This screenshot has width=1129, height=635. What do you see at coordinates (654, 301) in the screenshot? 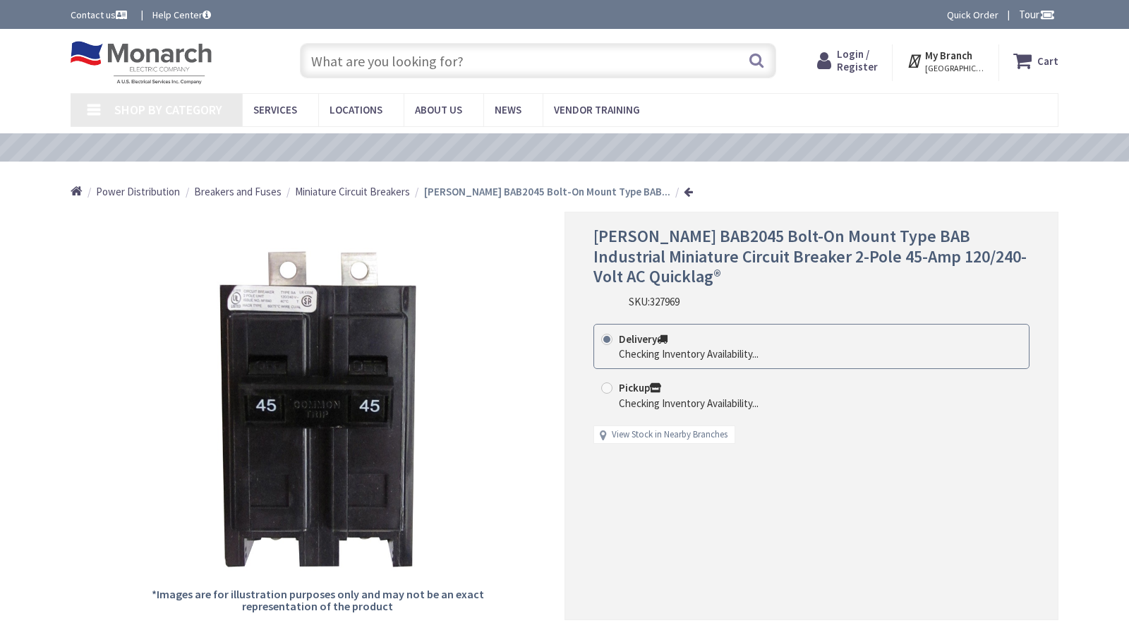
I see `div: SKU:` at bounding box center [654, 301].